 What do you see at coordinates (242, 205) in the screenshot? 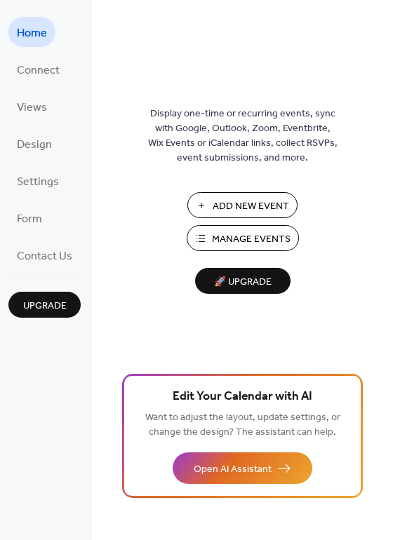
I see `button: Add New Event` at bounding box center [242, 205].